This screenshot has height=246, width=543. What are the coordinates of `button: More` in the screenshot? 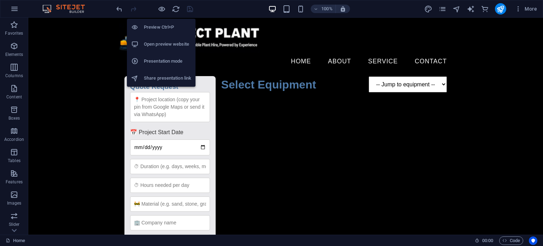 It's located at (526, 9).